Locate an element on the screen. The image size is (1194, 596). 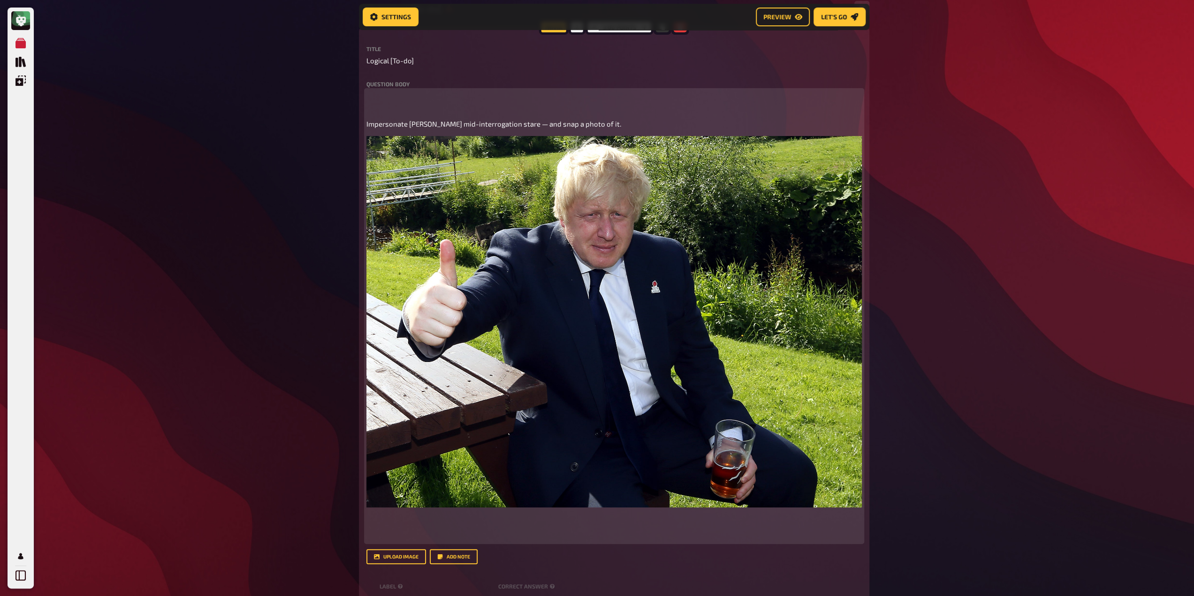
a: Quiz Library is located at coordinates (21, 62).